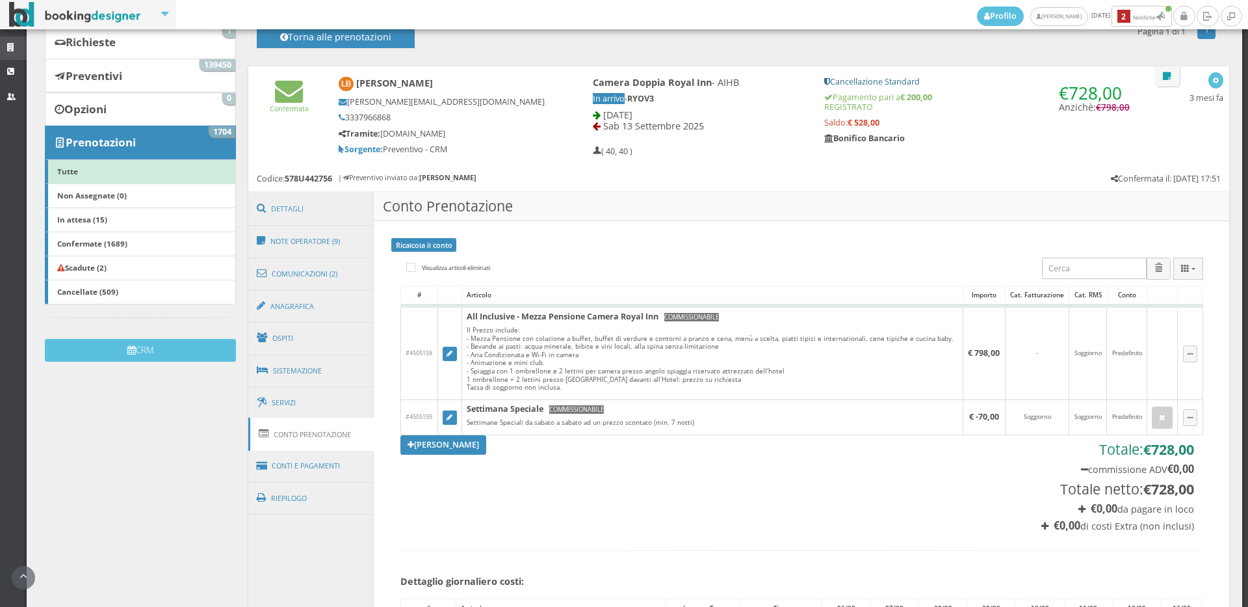  Describe the element at coordinates (311, 466) in the screenshot. I see `a: Conti e Pagamenti` at that location.